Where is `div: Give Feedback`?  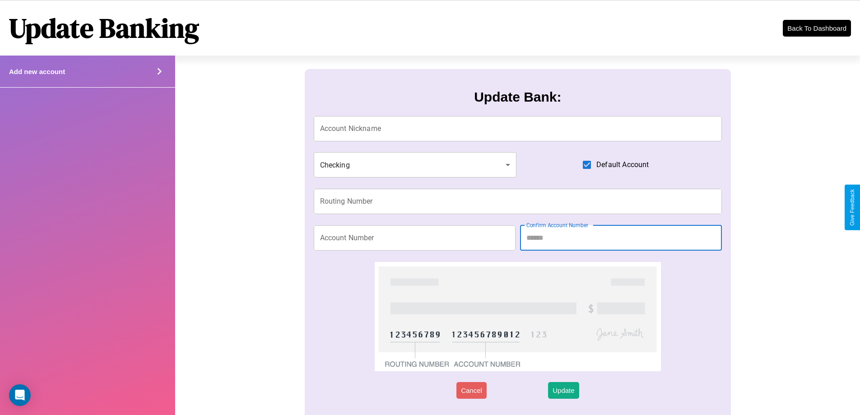 div: Give Feedback is located at coordinates (853, 207).